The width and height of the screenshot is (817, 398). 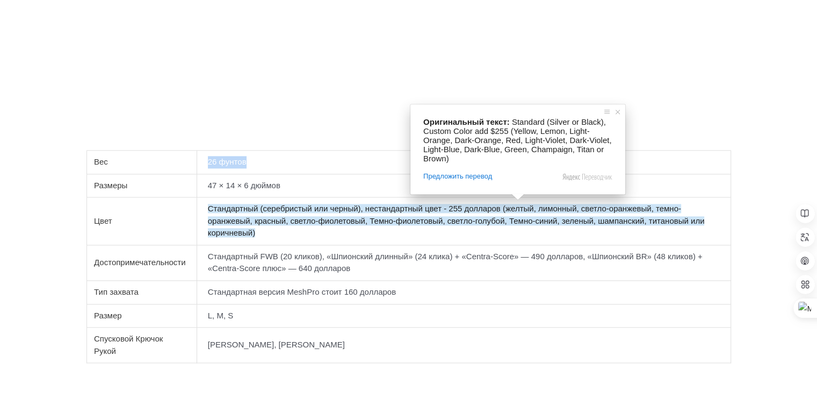 What do you see at coordinates (458, 176) in the screenshot?
I see `span: Предложить перевод` at bounding box center [458, 176].